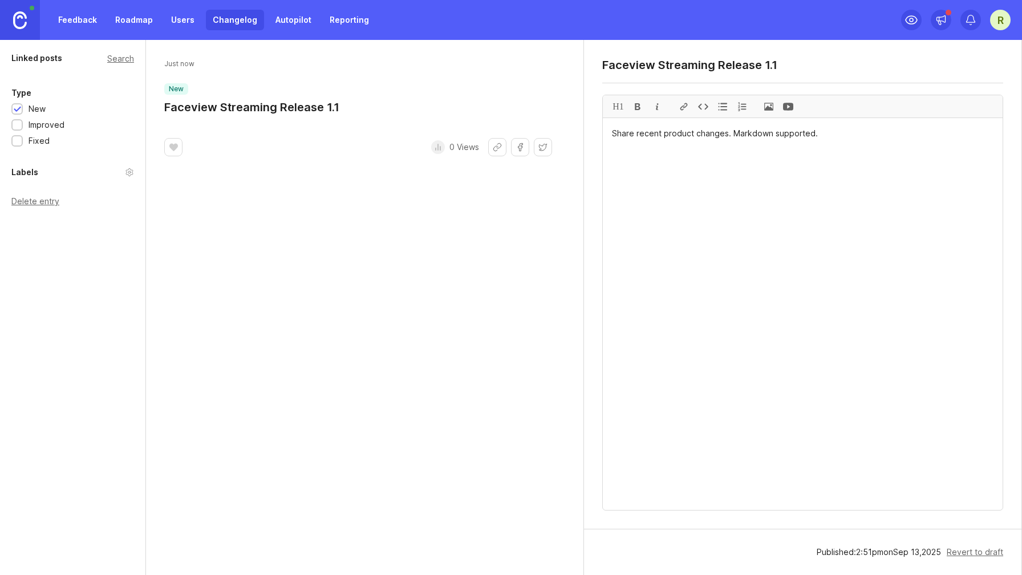 Image resolution: width=1022 pixels, height=575 pixels. Describe the element at coordinates (21, 93) in the screenshot. I see `div: Type` at that location.